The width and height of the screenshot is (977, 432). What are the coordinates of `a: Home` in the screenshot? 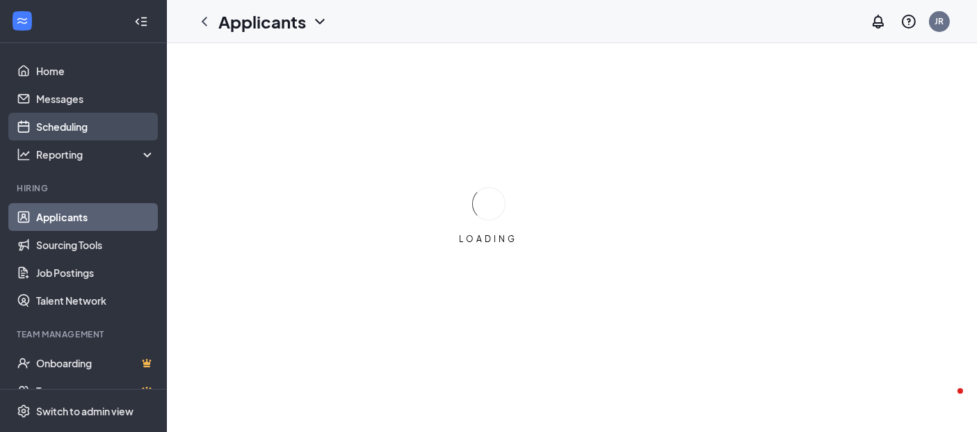 It's located at (95, 71).